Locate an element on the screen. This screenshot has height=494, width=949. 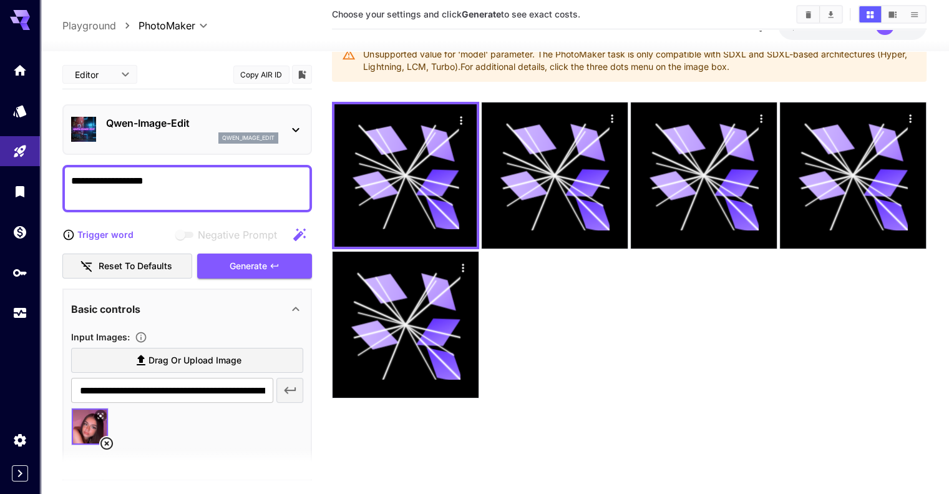
div: Settings is located at coordinates (20, 439).